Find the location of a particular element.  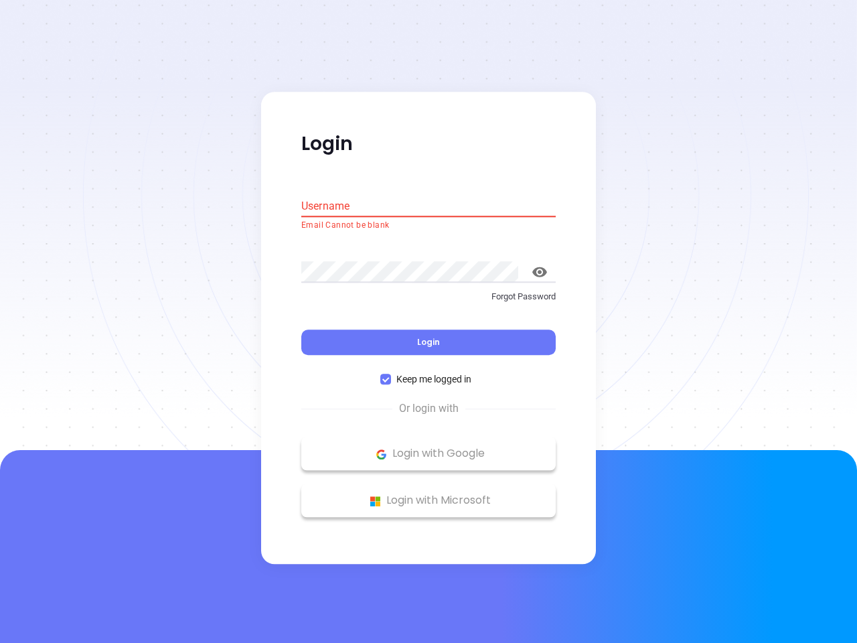

span: Keep me logged in is located at coordinates (434, 380).